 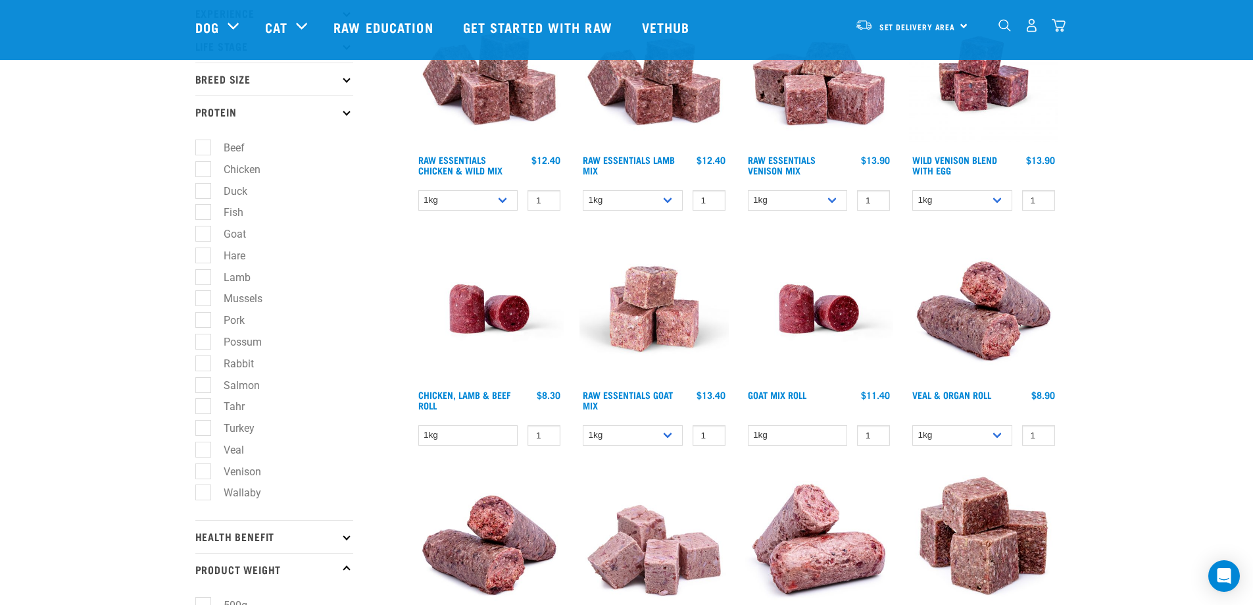 I want to click on img: home-icon@2x.png, so click(x=1059, y=25).